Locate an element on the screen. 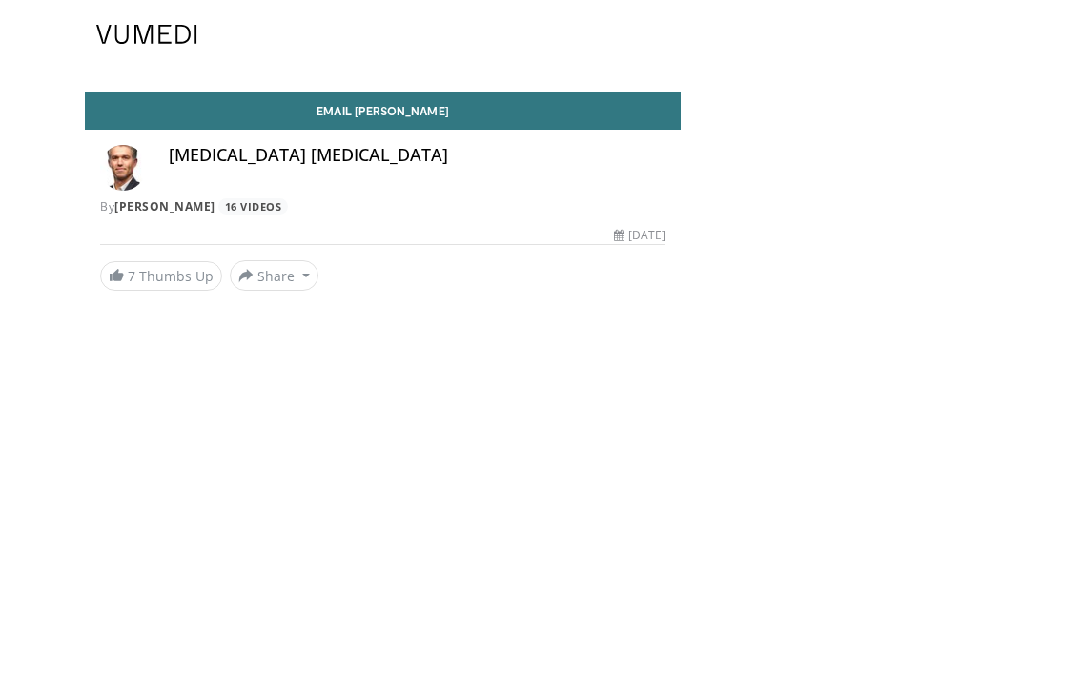 The height and width of the screenshot is (696, 1085). img: Avatar is located at coordinates (123, 168).